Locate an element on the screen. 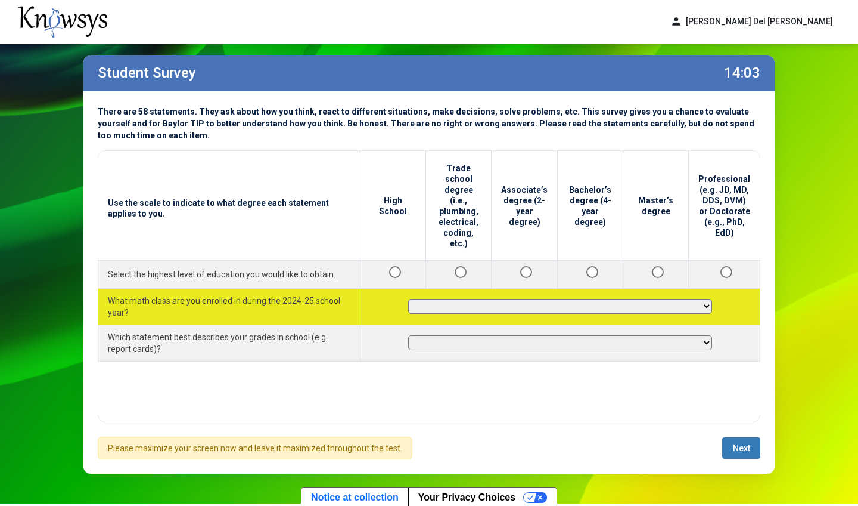  td: Which statement best describes your grades in school (e.g. report cards)? is located at coordinates (230, 342).